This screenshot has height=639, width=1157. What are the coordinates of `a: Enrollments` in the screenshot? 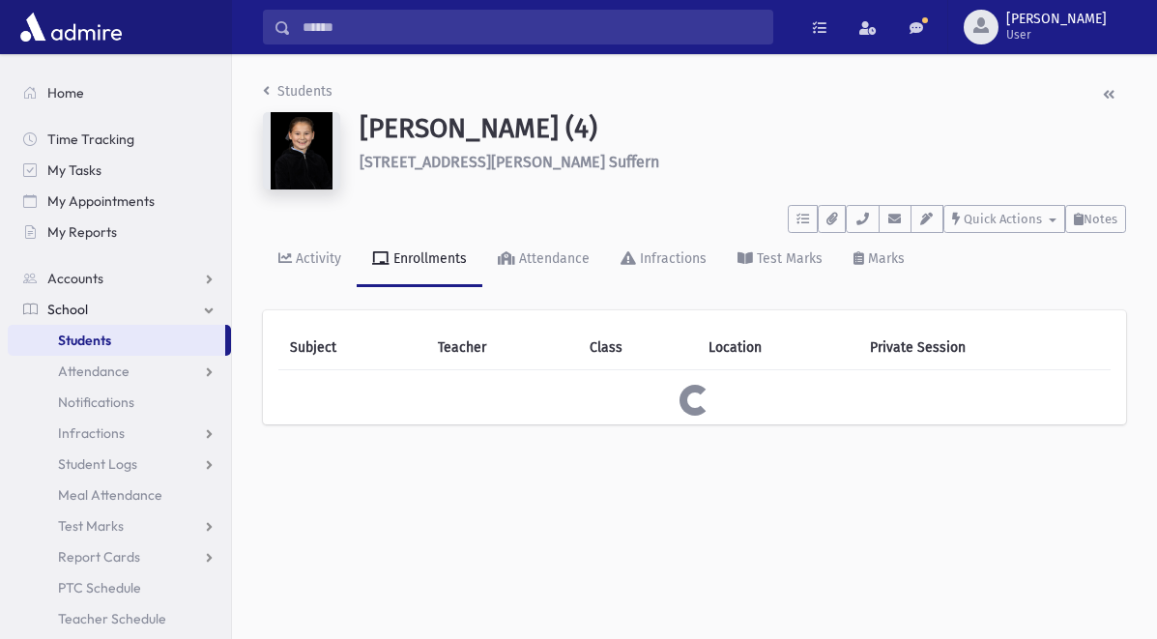 It's located at (420, 260).